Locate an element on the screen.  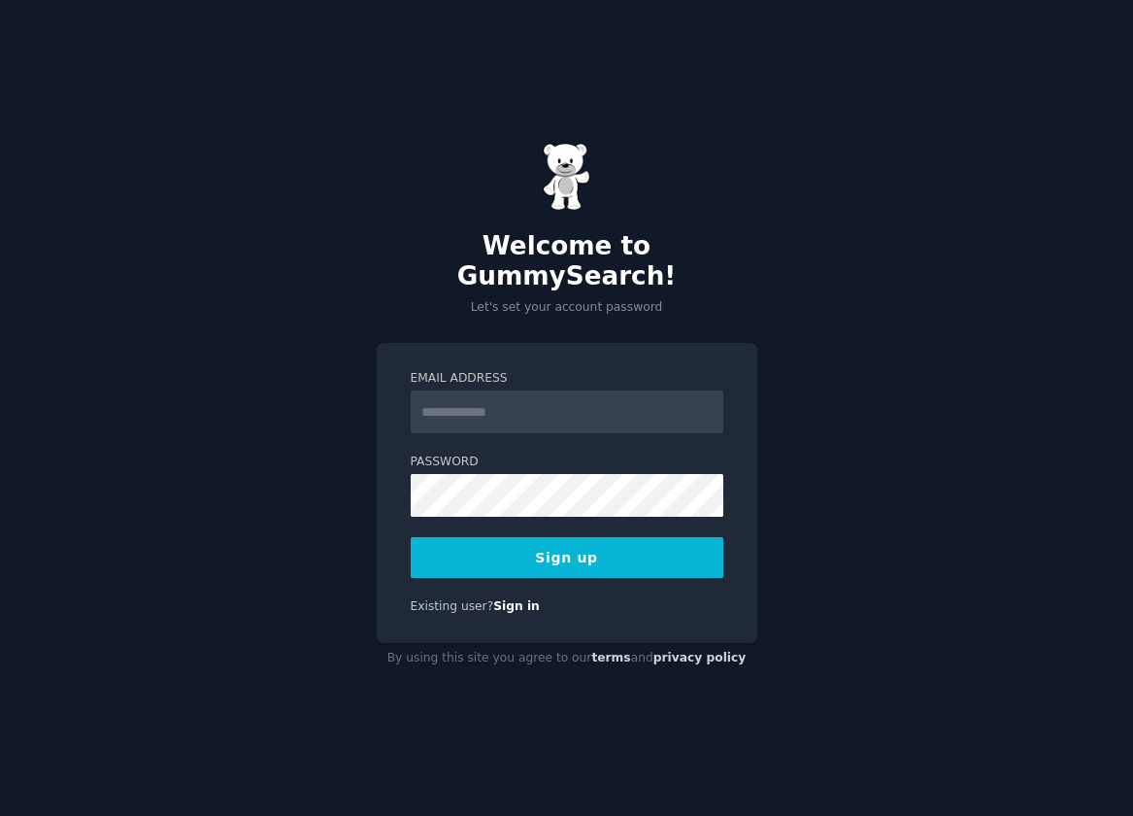
a: terms is located at coordinates (611, 657).